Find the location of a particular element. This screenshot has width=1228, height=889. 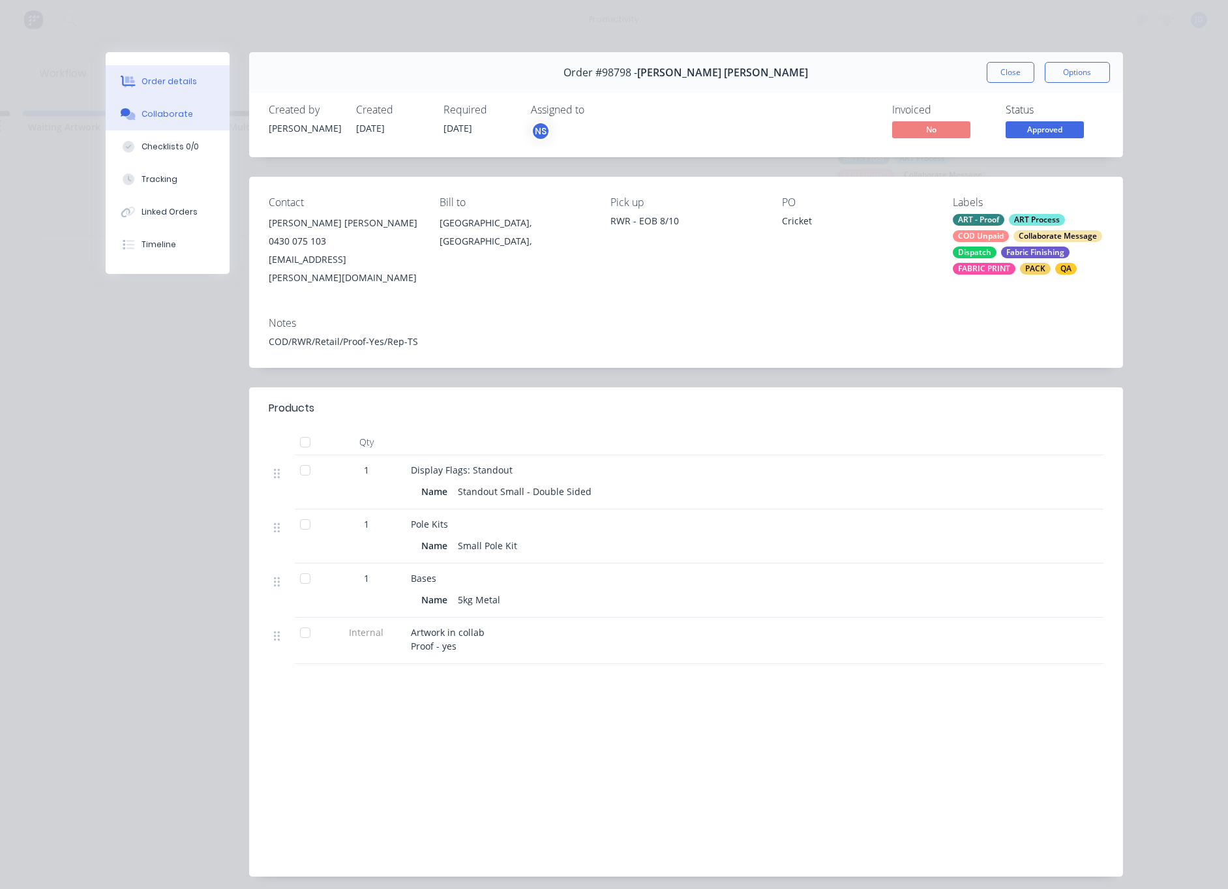

div: Checklists 0/0 is located at coordinates (170, 147).